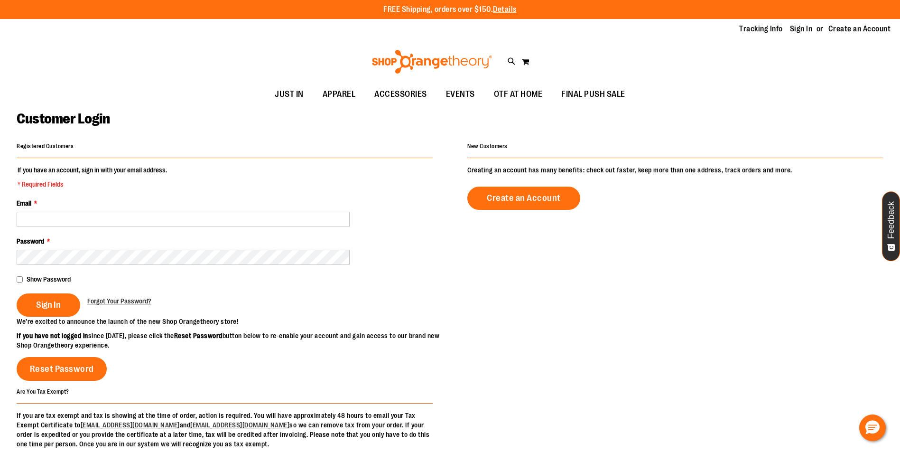 This screenshot has height=453, width=900. I want to click on span: Create an Account, so click(524, 198).